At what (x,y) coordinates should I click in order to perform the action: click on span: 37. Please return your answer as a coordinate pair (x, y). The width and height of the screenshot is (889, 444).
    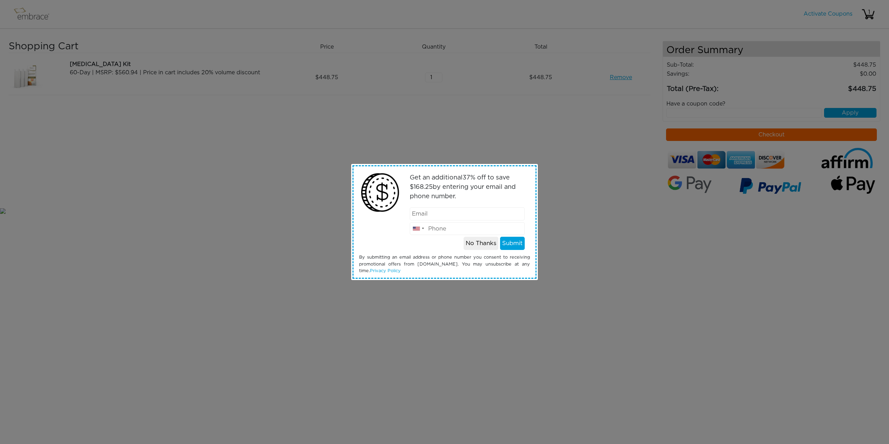
    Looking at the image, I should click on (466, 178).